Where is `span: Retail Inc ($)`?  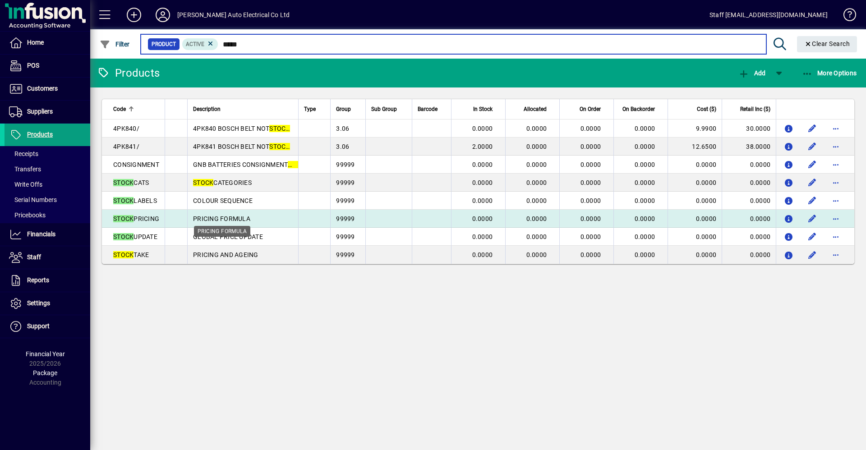
span: Retail Inc ($) is located at coordinates (755, 109).